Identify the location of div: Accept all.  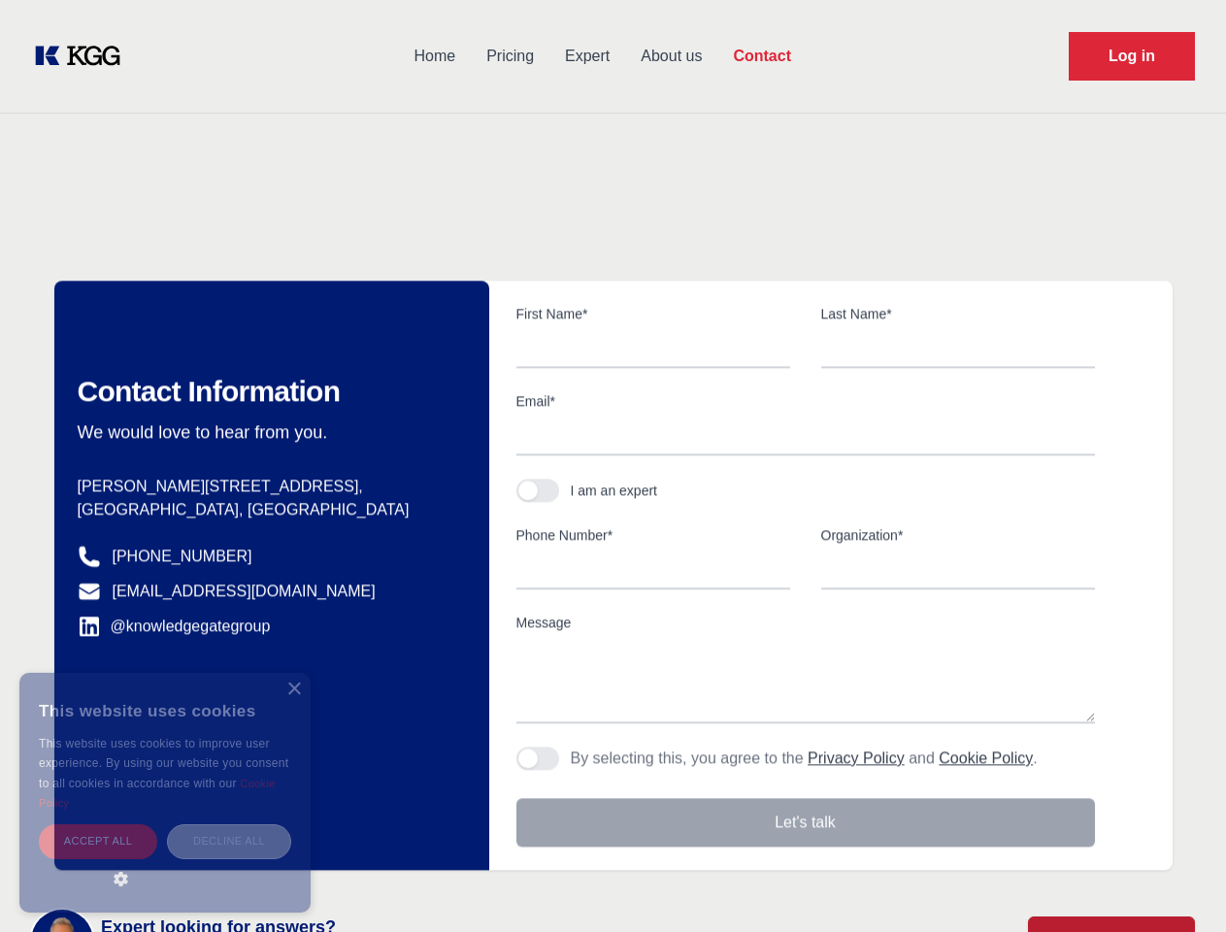
(98, 840).